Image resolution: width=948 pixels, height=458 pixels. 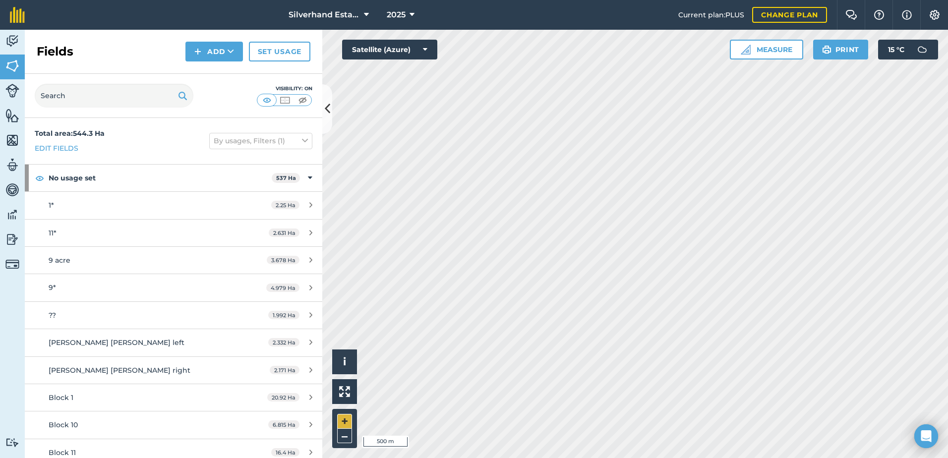 I want to click on img: A cog icon, so click(x=934, y=15).